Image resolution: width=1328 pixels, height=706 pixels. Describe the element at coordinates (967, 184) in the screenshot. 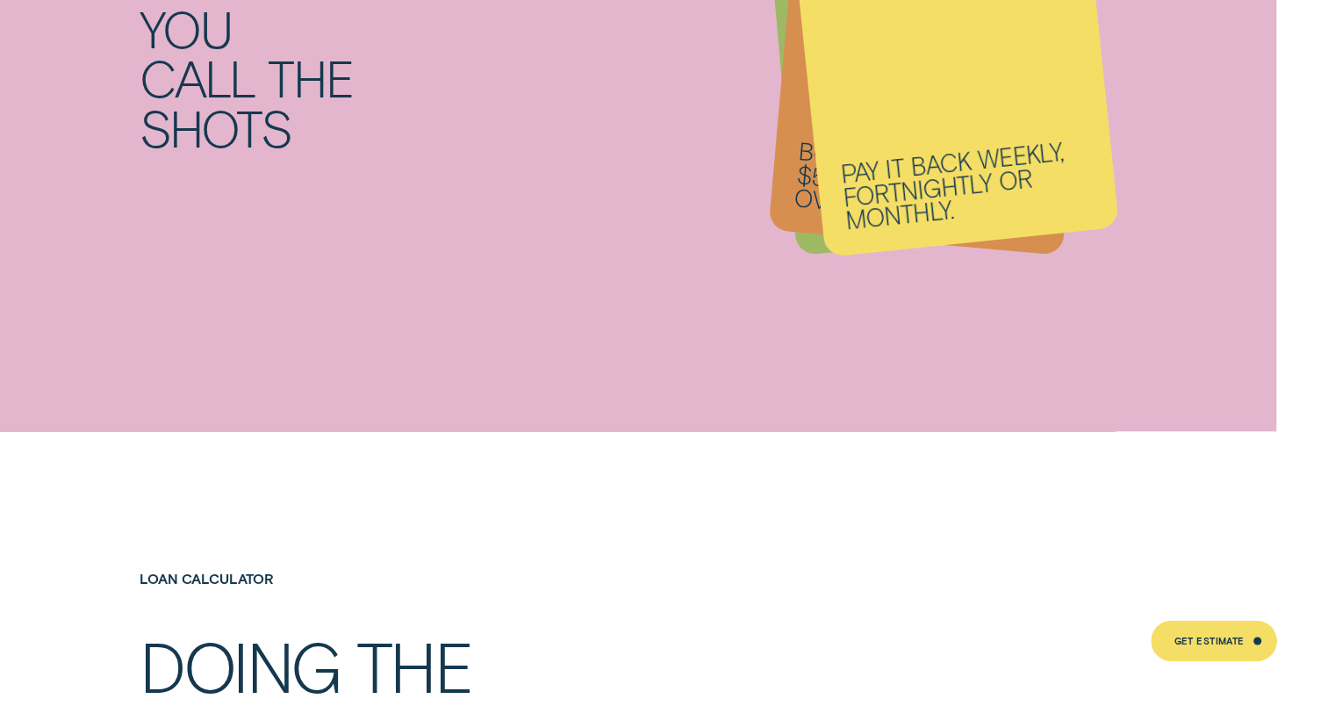

I see `p: Pay it back weekly, fortnightly or monthly.` at that location.